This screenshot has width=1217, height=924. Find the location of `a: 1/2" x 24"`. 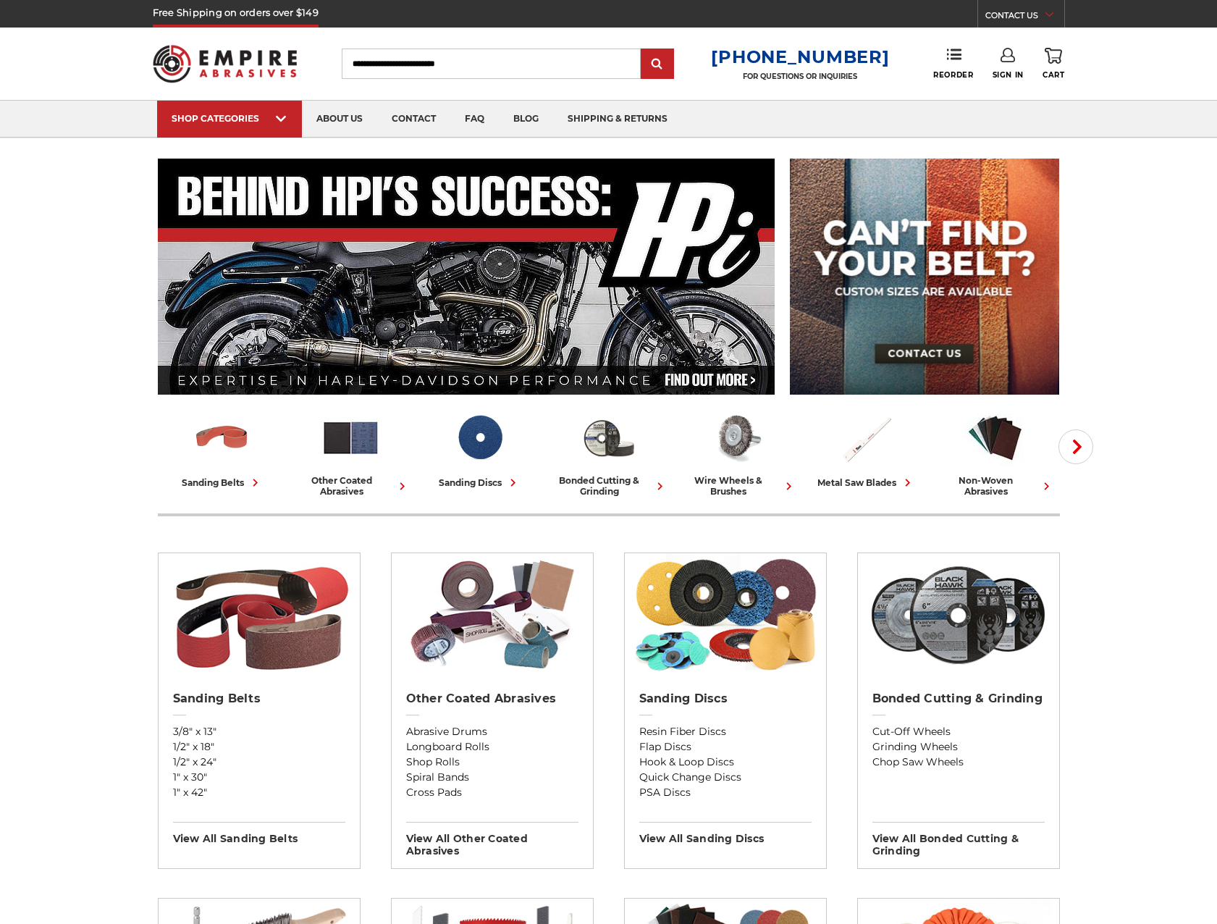

a: 1/2" x 24" is located at coordinates (259, 762).